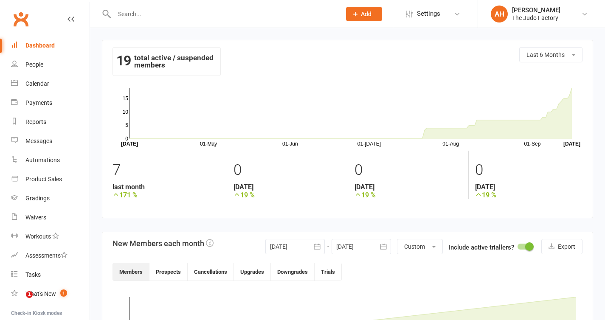  I want to click on div: AH, so click(499, 14).